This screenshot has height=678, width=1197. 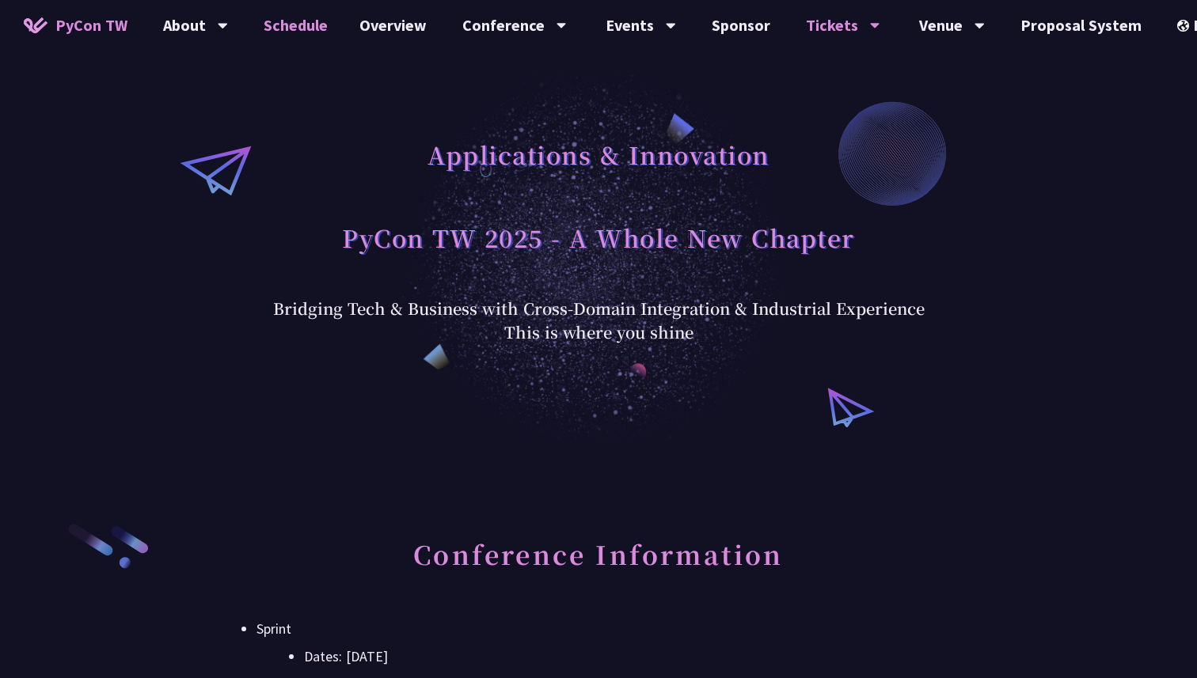 I want to click on h1: Applications & Innovation, so click(x=599, y=154).